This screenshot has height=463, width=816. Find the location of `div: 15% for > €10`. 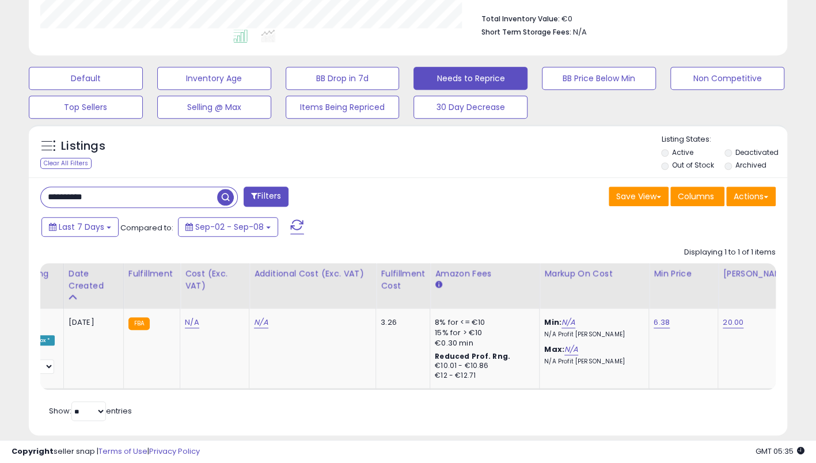

div: 15% for > €10 is located at coordinates (483, 333).